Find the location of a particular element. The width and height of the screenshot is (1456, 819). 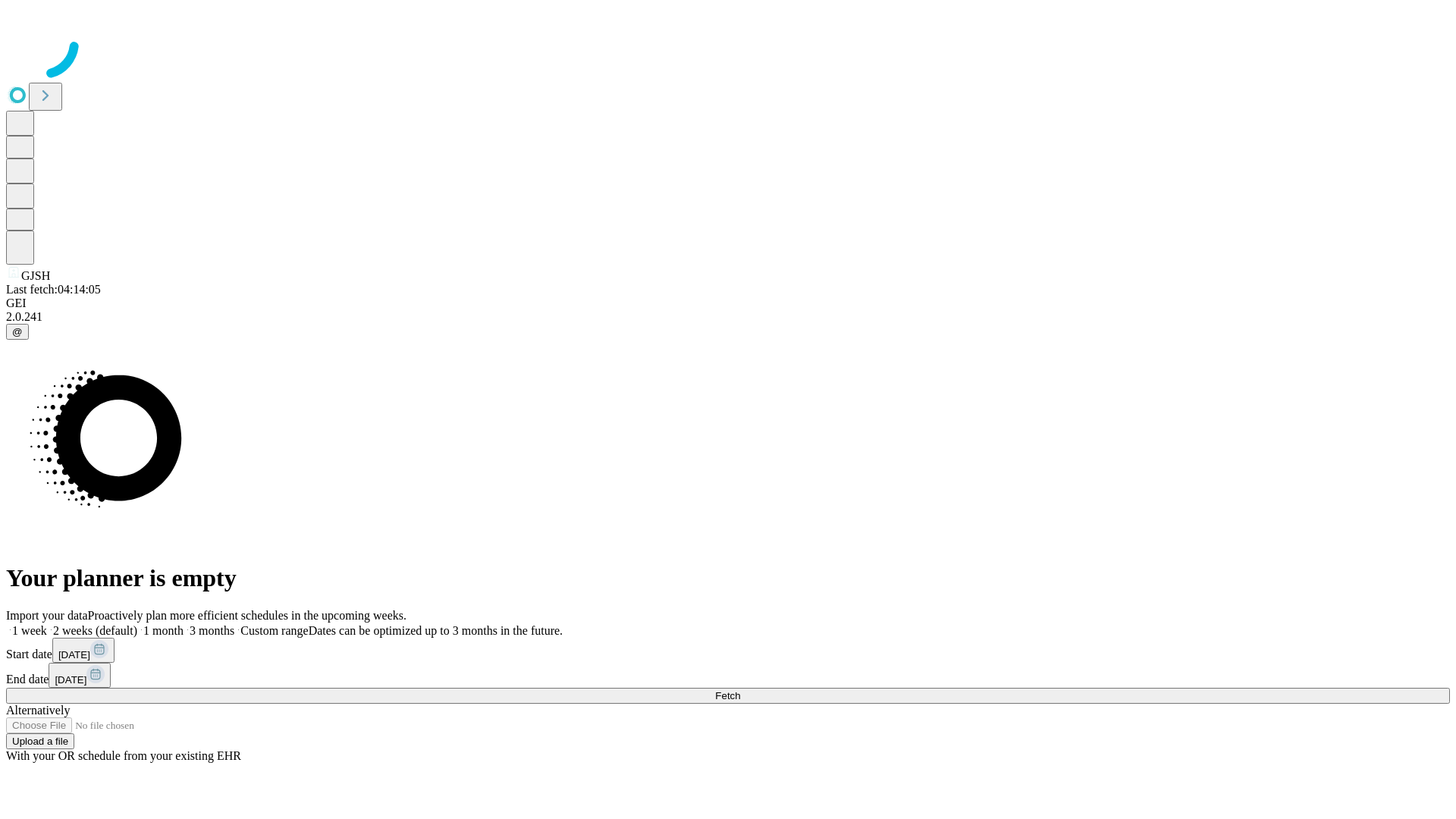

span: 3 months is located at coordinates (211, 631).